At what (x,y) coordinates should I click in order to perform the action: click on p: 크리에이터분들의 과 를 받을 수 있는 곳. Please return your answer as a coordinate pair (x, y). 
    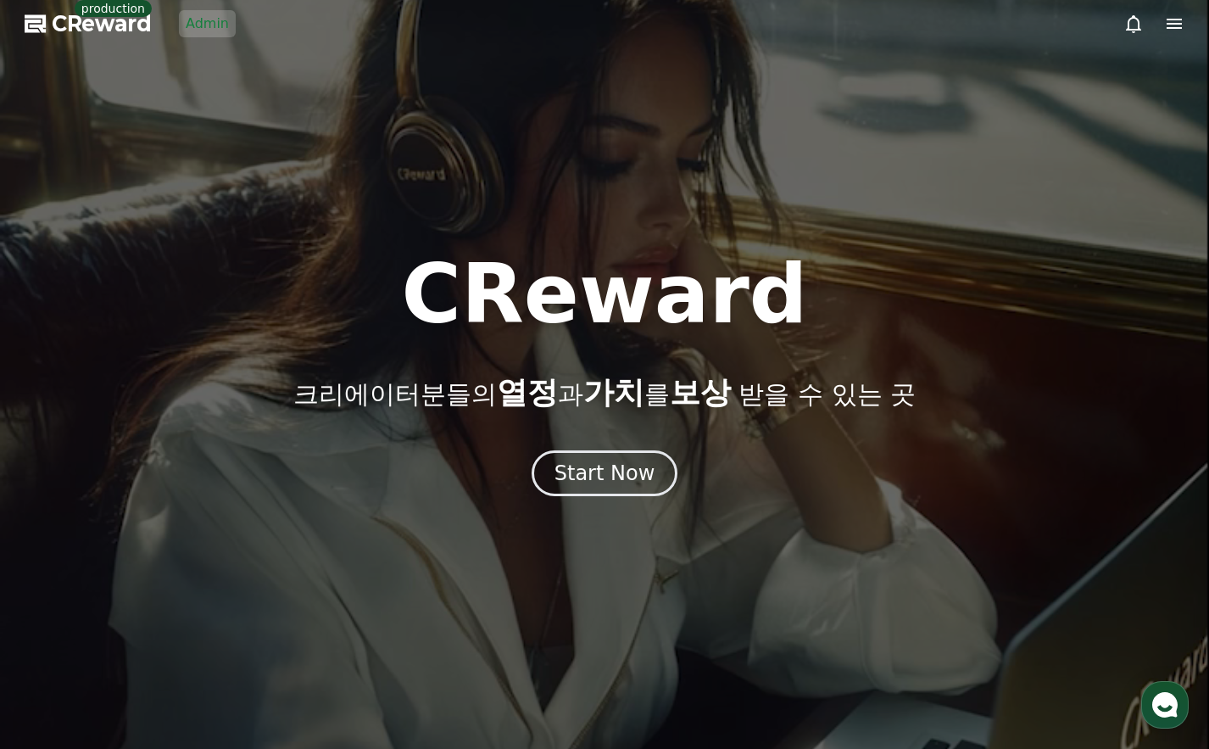
    Looking at the image, I should click on (605, 393).